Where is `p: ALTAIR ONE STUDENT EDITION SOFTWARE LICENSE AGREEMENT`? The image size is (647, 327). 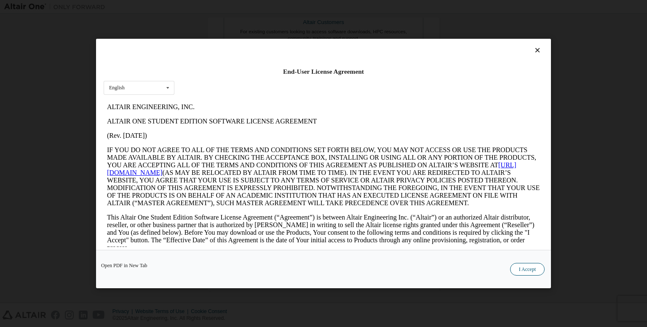
p: ALTAIR ONE STUDENT EDITION SOFTWARE LICENSE AGREEMENT is located at coordinates (220, 21).